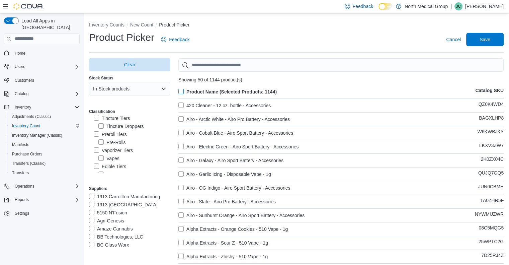  Describe the element at coordinates (485, 39) in the screenshot. I see `button: Save` at that location.